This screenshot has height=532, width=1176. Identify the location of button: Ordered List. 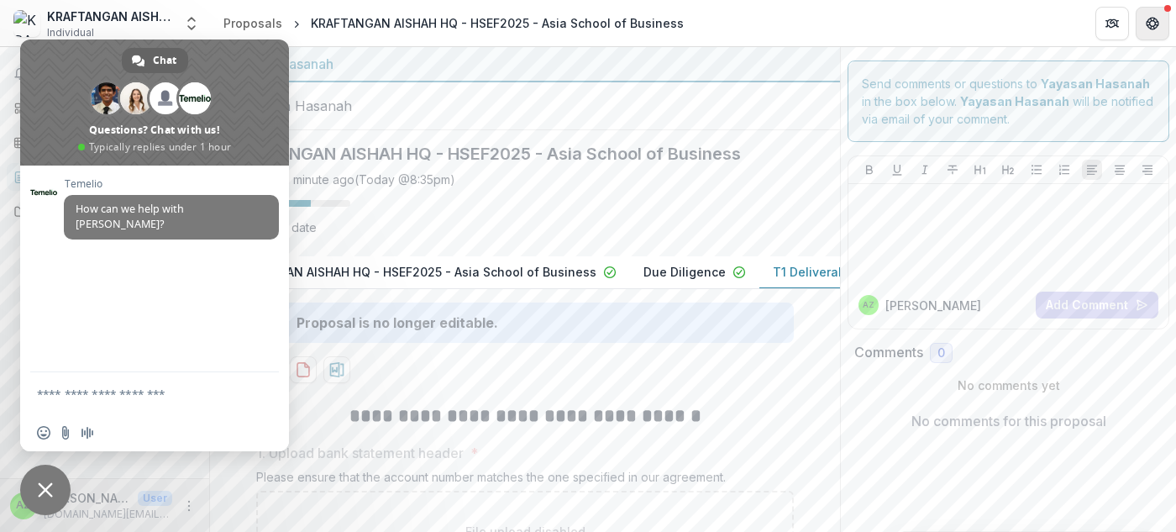
(1064, 170).